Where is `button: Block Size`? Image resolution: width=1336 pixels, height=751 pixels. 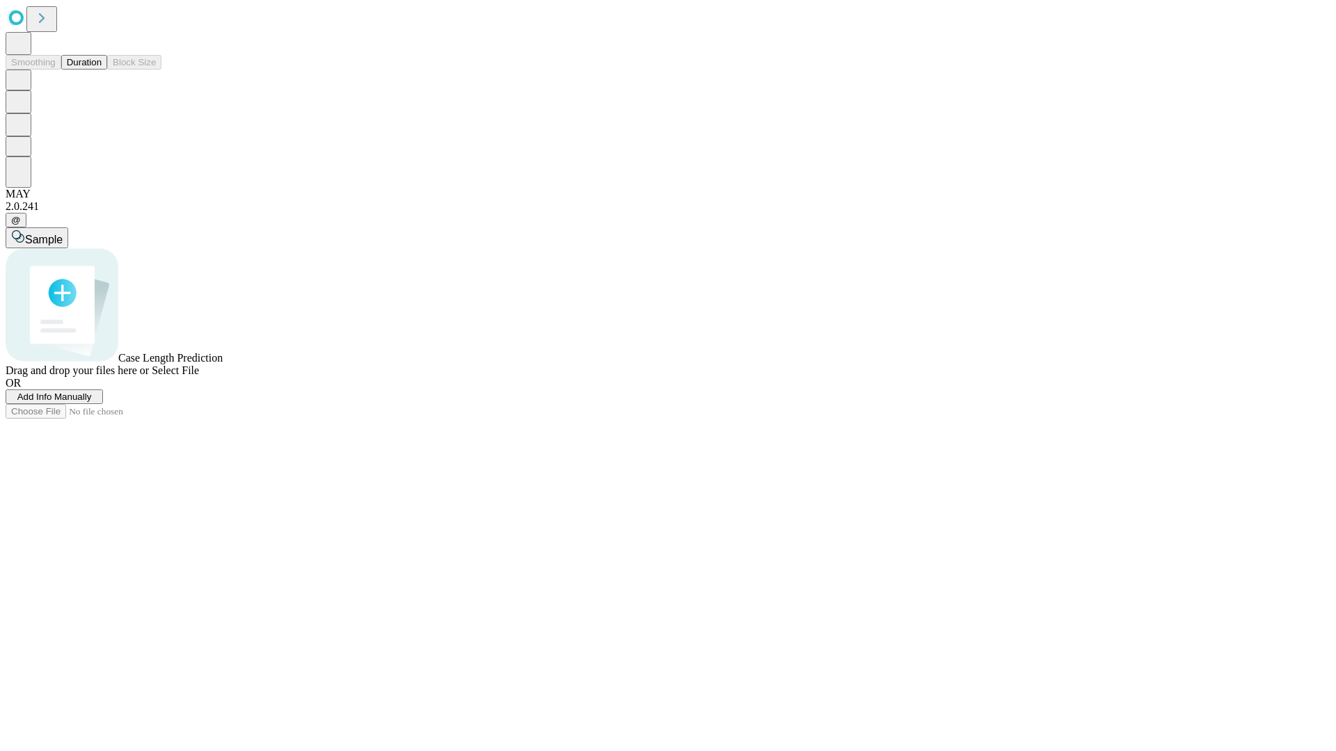
button: Block Size is located at coordinates (134, 62).